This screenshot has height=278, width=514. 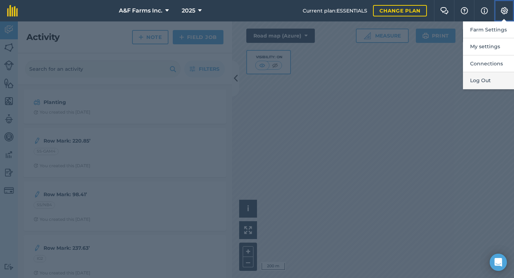 What do you see at coordinates (505, 11) in the screenshot?
I see `img: A cog icon` at bounding box center [505, 11].